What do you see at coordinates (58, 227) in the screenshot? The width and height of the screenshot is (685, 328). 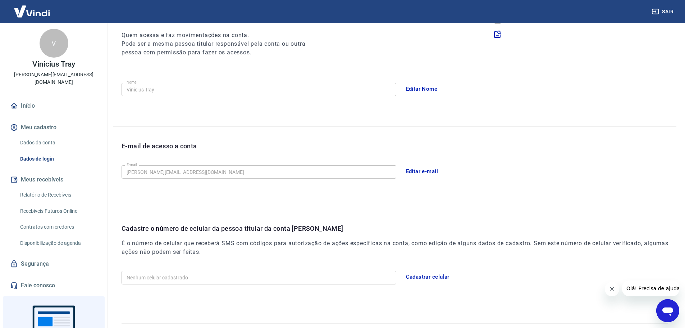 I see `a: Contratos com credores` at bounding box center [58, 227].